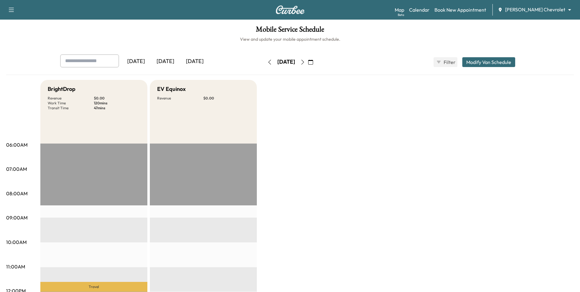 This screenshot has width=580, height=292. I want to click on button: Filter, so click(445, 62).